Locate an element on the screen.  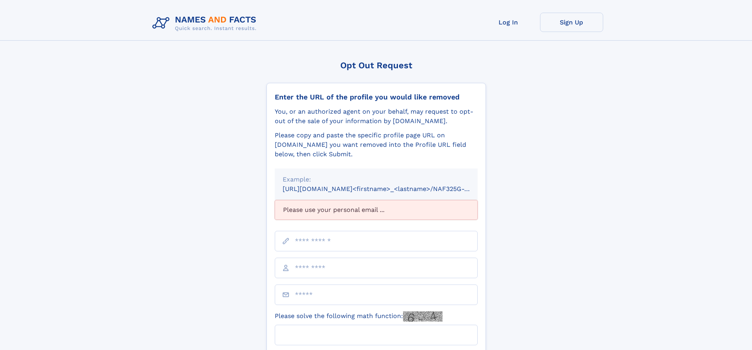
a: Log In is located at coordinates (508, 22).